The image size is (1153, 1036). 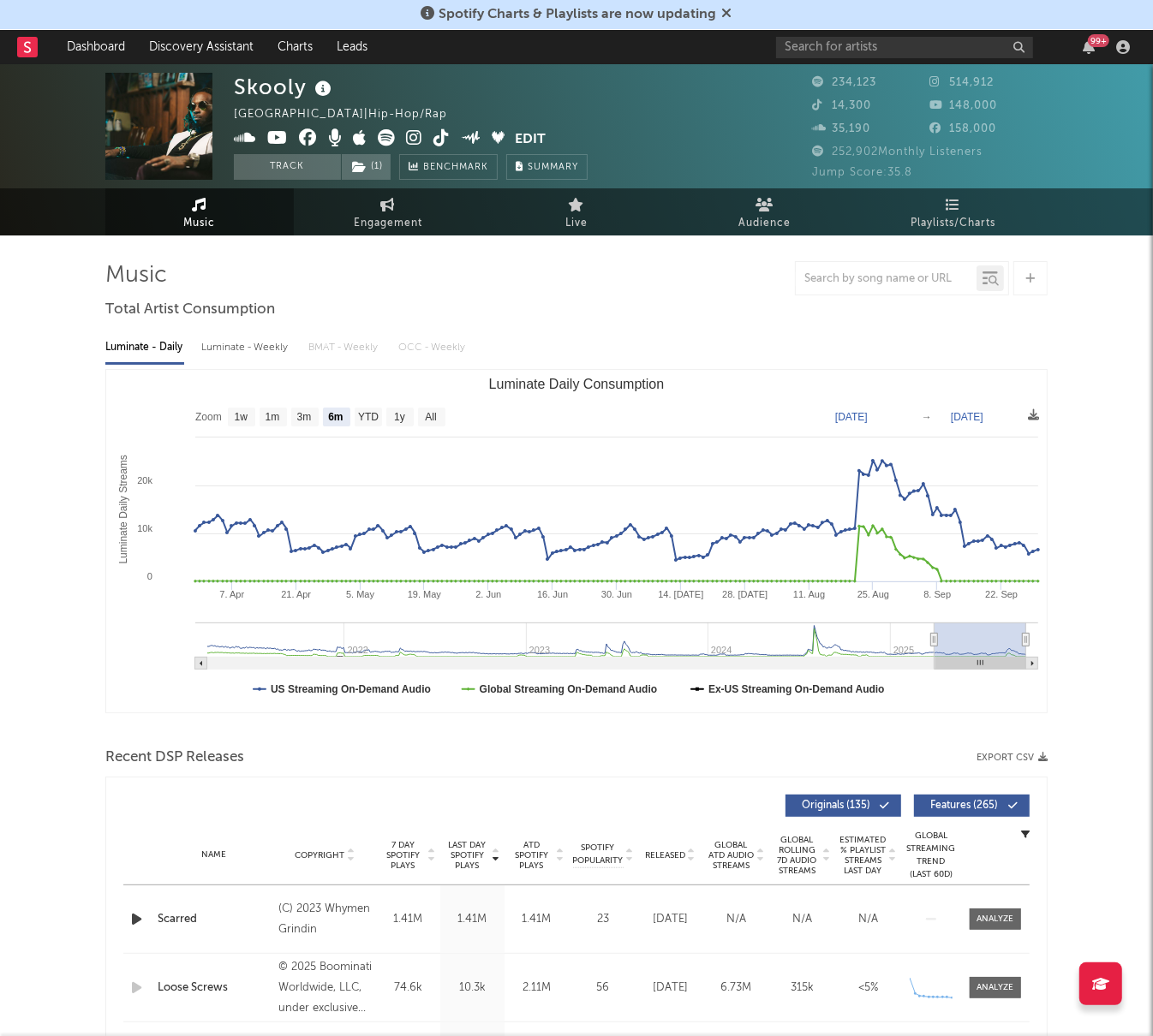 I want to click on div: Scarred, so click(x=213, y=920).